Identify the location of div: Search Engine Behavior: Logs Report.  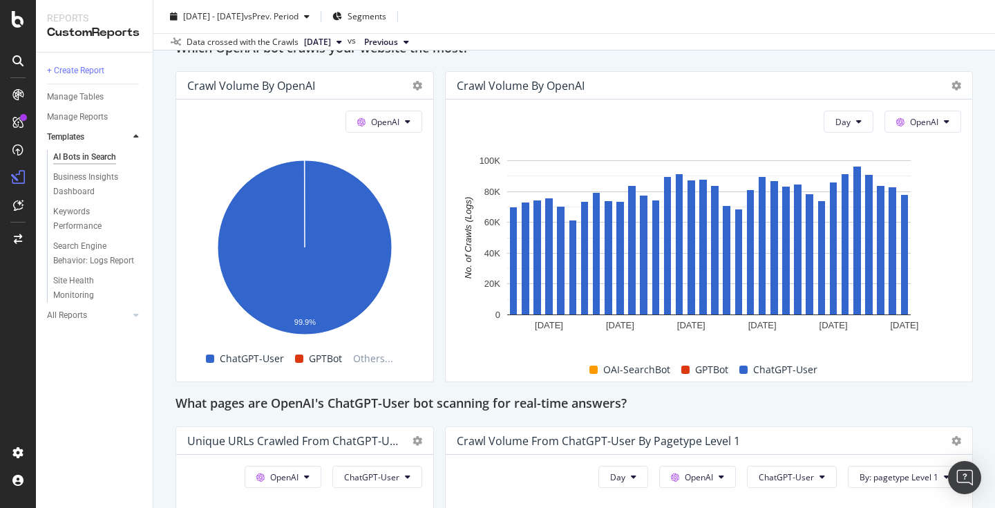
(94, 254).